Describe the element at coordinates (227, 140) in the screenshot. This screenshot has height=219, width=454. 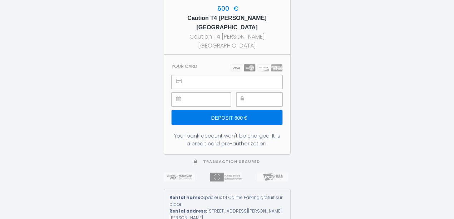
I see `div: Your bank account won't be charged. It is a credit card pre-authorization.` at that location.